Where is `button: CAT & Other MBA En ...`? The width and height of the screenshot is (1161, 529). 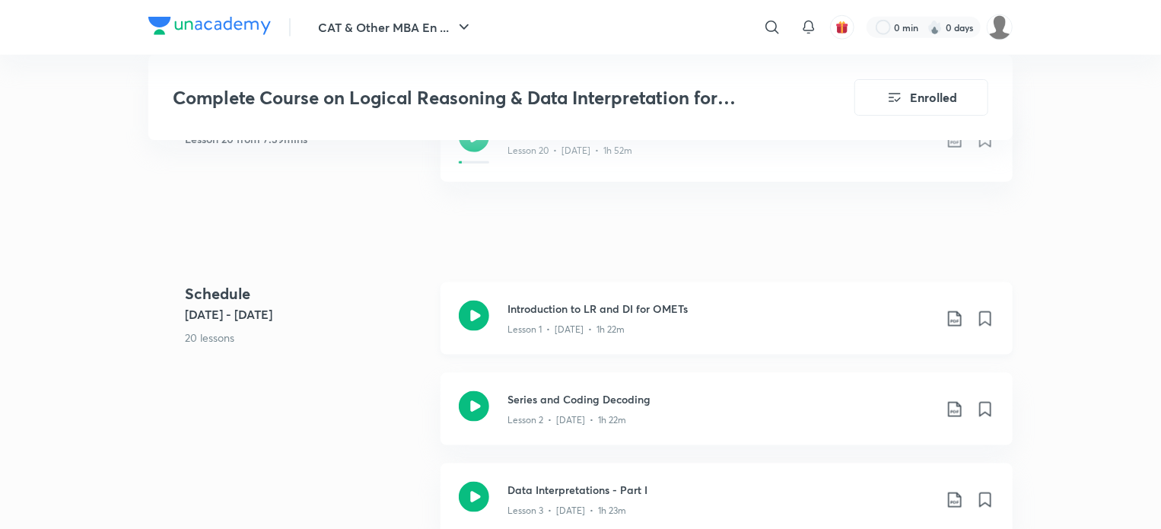
button: CAT & Other MBA En ... is located at coordinates (396, 27).